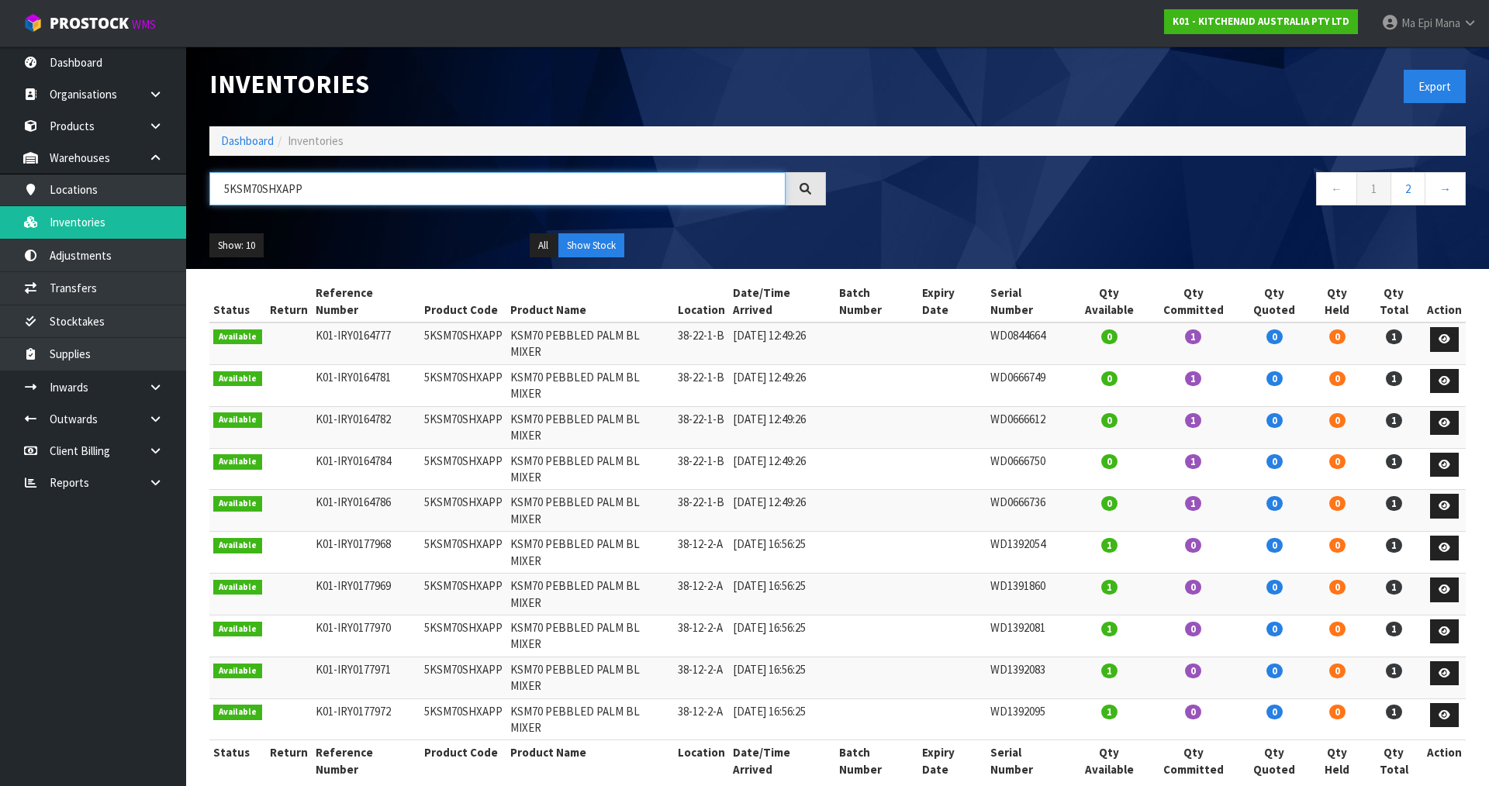 This screenshot has height=786, width=1489. Describe the element at coordinates (316, 140) in the screenshot. I see `span: Inventories` at that location.